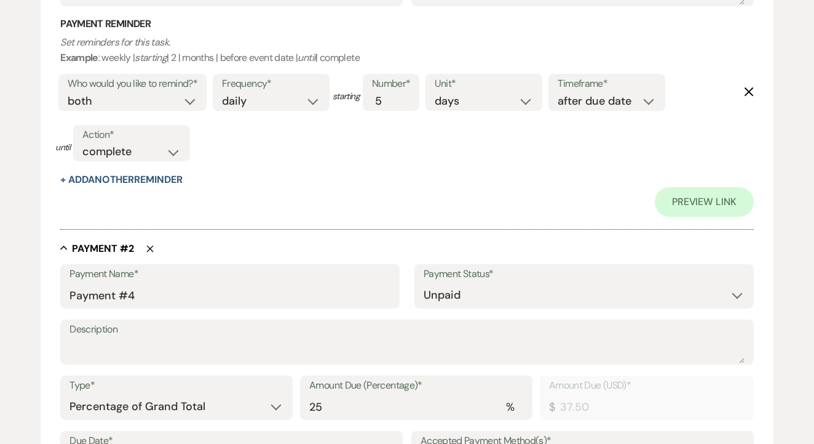  Describe the element at coordinates (607, 84) in the screenshot. I see `label: Timeframe*` at that location.